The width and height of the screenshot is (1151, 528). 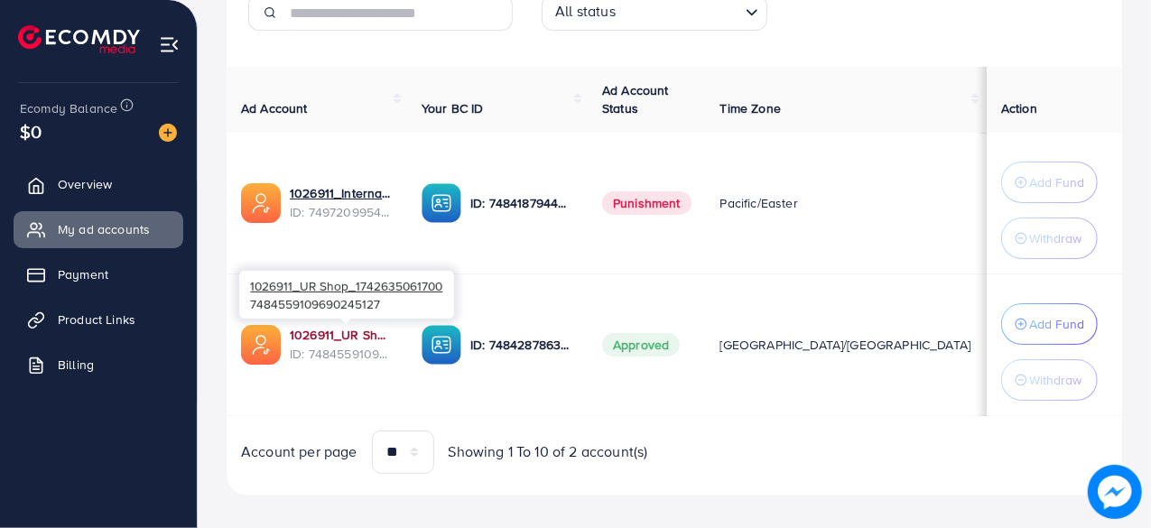 What do you see at coordinates (1019, 108) in the screenshot?
I see `span: Action` at bounding box center [1019, 108].